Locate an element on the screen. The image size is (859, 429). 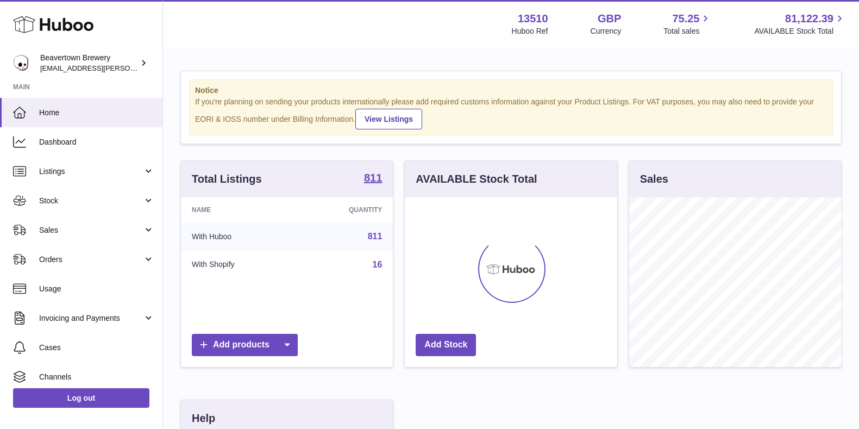
th: Name is located at coordinates (238, 210).